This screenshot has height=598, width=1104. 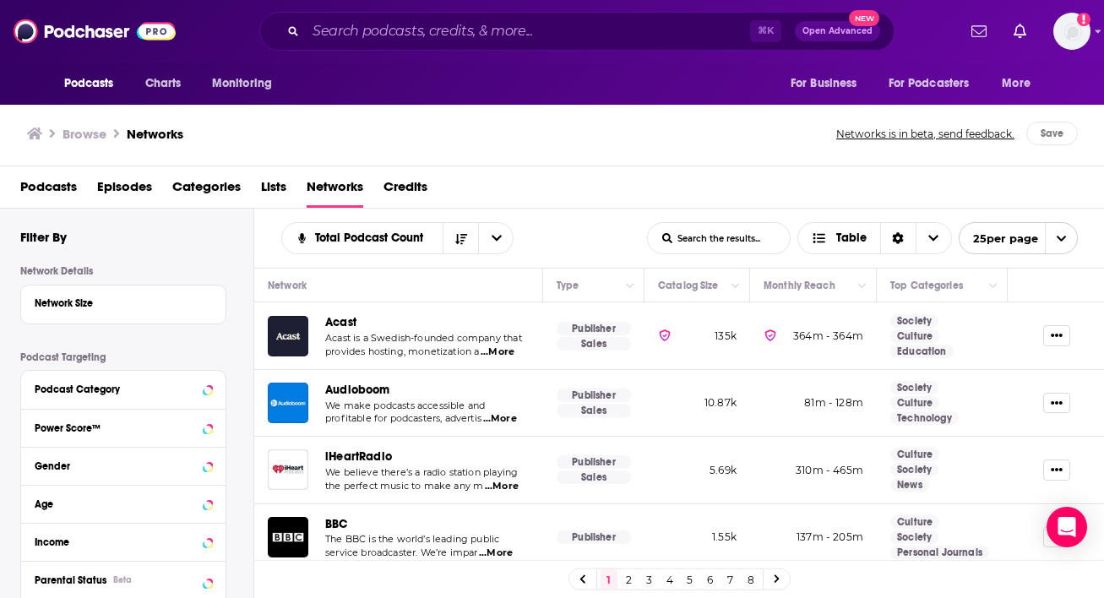 I want to click on span: 1.55k, so click(x=724, y=536).